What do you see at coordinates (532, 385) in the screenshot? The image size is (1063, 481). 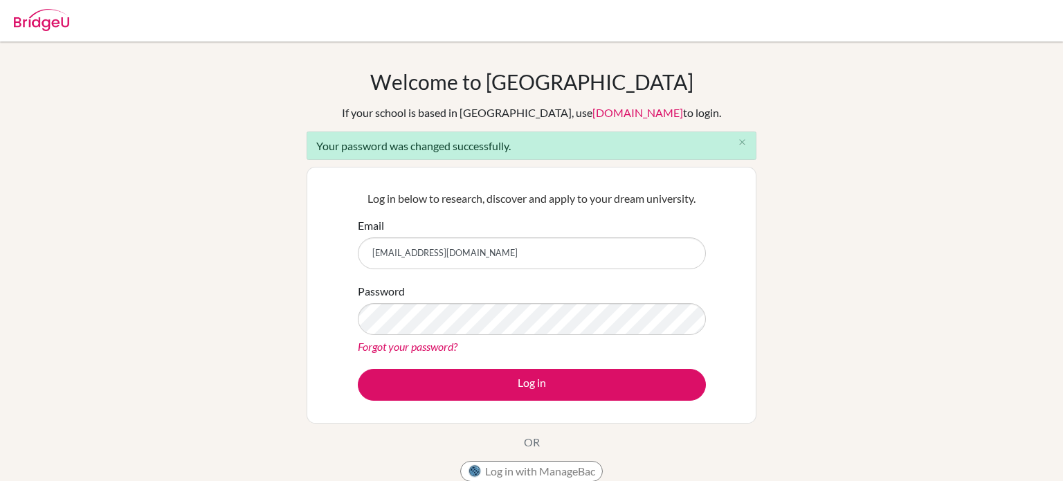 I see `button: Log in` at bounding box center [532, 385].